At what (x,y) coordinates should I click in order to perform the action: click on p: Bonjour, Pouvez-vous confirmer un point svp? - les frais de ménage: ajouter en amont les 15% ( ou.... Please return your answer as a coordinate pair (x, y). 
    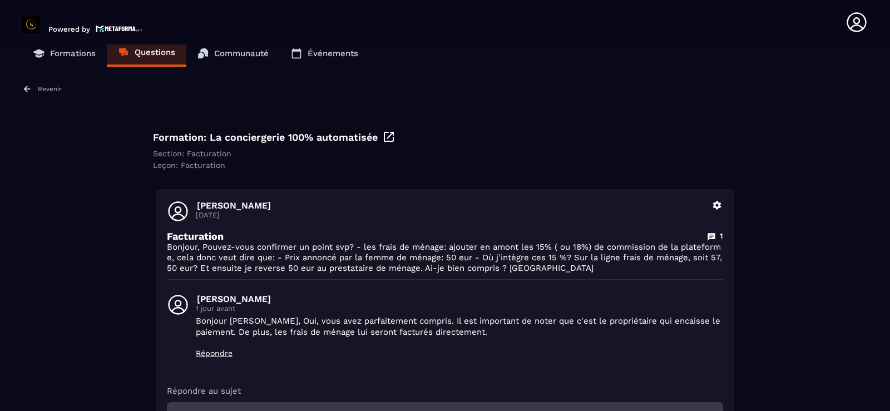
    Looking at the image, I should click on (445, 257).